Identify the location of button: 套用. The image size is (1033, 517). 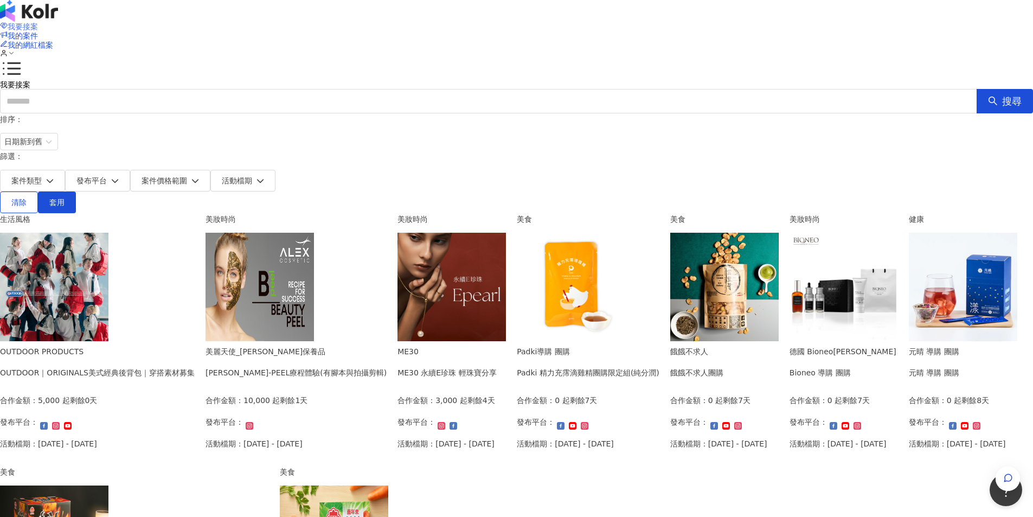
(57, 202).